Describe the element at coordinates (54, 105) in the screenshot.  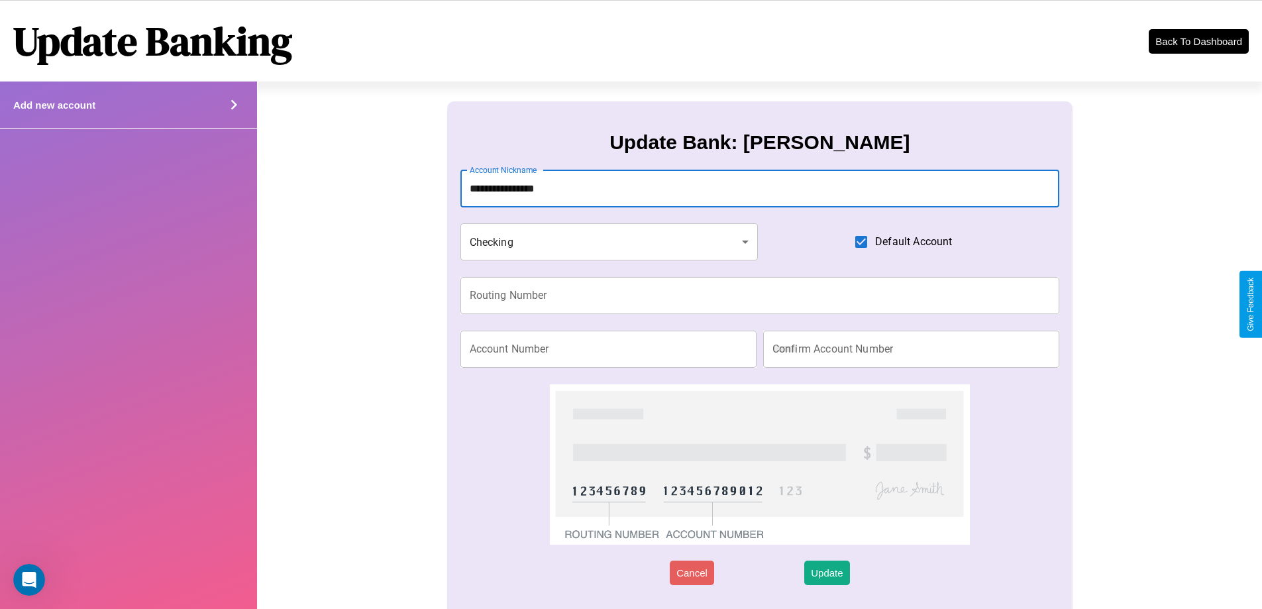
I see `h4: Add new account` at that location.